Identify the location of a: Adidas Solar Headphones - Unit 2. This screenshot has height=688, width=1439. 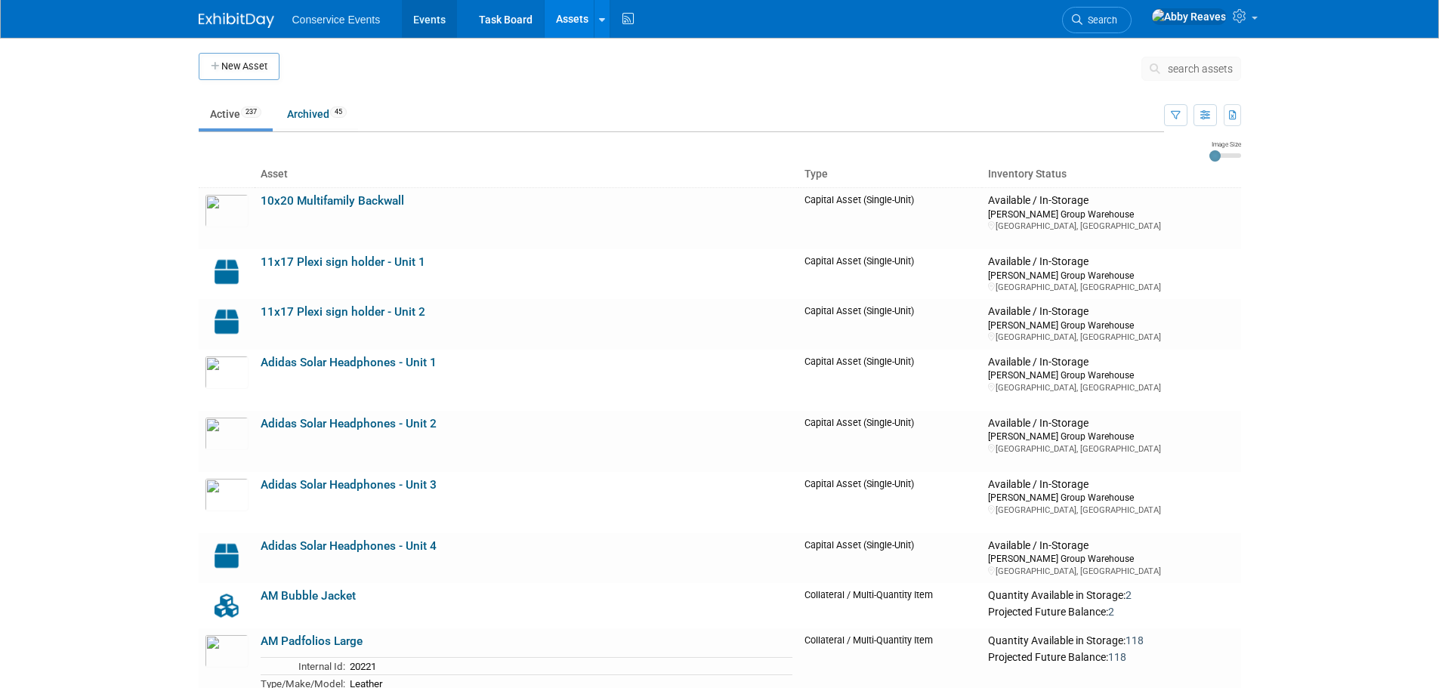
(348, 424).